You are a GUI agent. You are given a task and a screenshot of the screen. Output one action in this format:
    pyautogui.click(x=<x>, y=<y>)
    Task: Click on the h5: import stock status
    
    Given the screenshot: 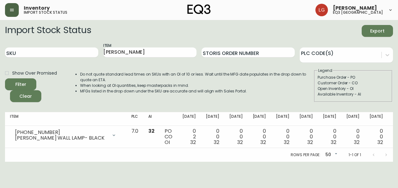 What is the action you would take?
    pyautogui.click(x=45, y=13)
    